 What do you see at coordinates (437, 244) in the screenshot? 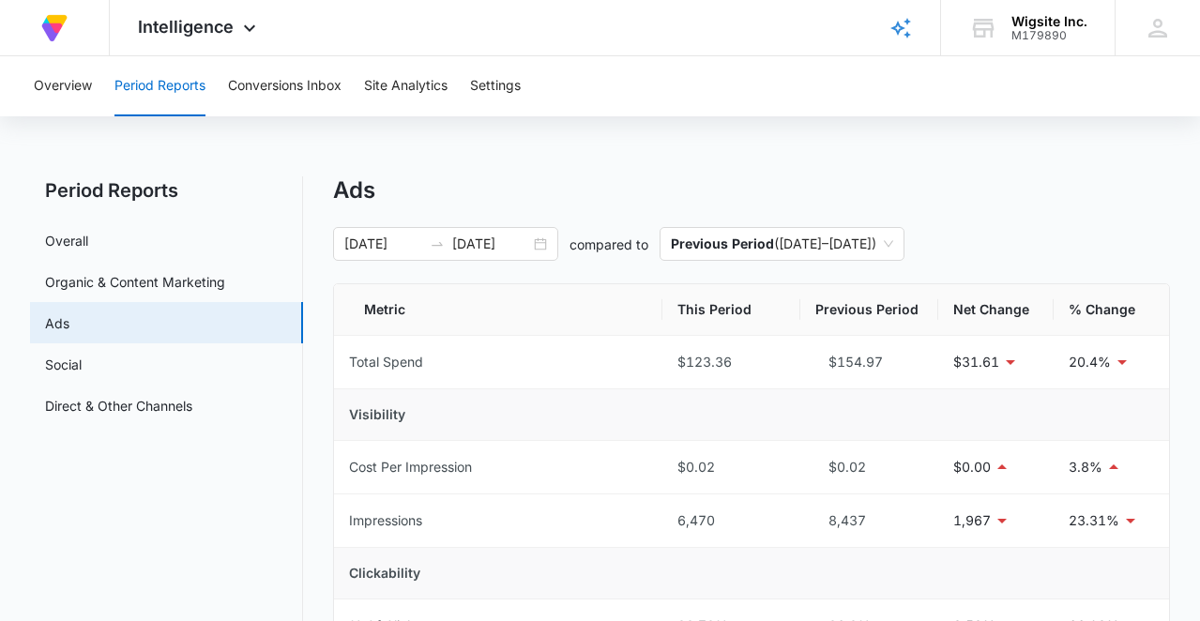
I see `span: to` at bounding box center [437, 244].